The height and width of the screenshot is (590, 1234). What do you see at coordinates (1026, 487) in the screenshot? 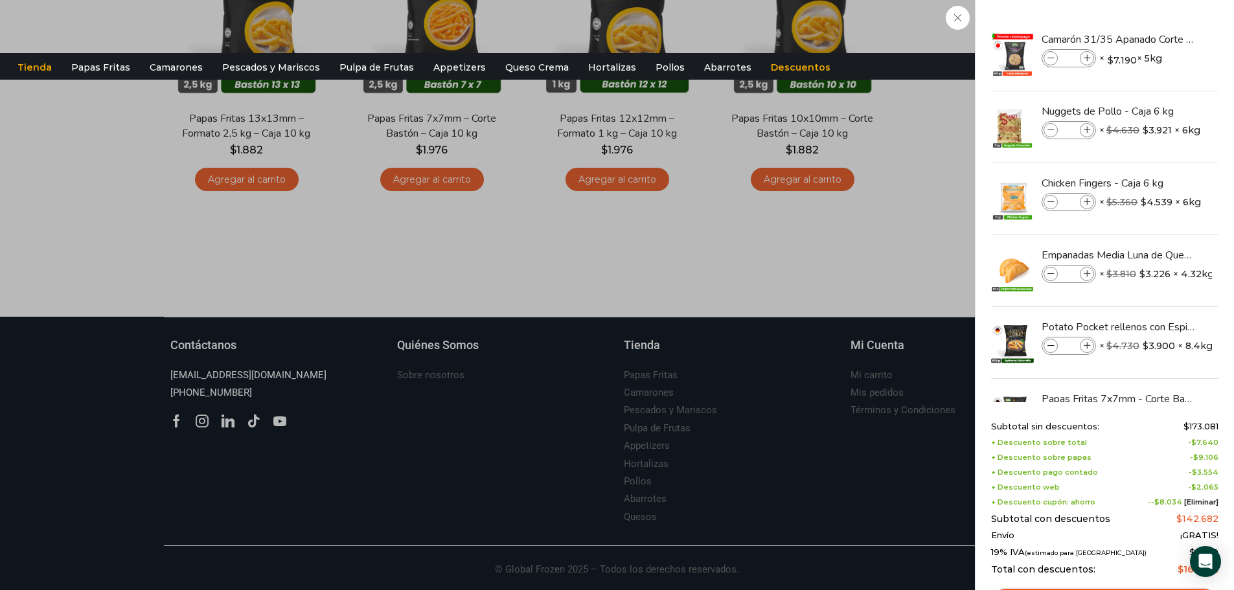
I see `span: + Descuento web` at bounding box center [1026, 487].